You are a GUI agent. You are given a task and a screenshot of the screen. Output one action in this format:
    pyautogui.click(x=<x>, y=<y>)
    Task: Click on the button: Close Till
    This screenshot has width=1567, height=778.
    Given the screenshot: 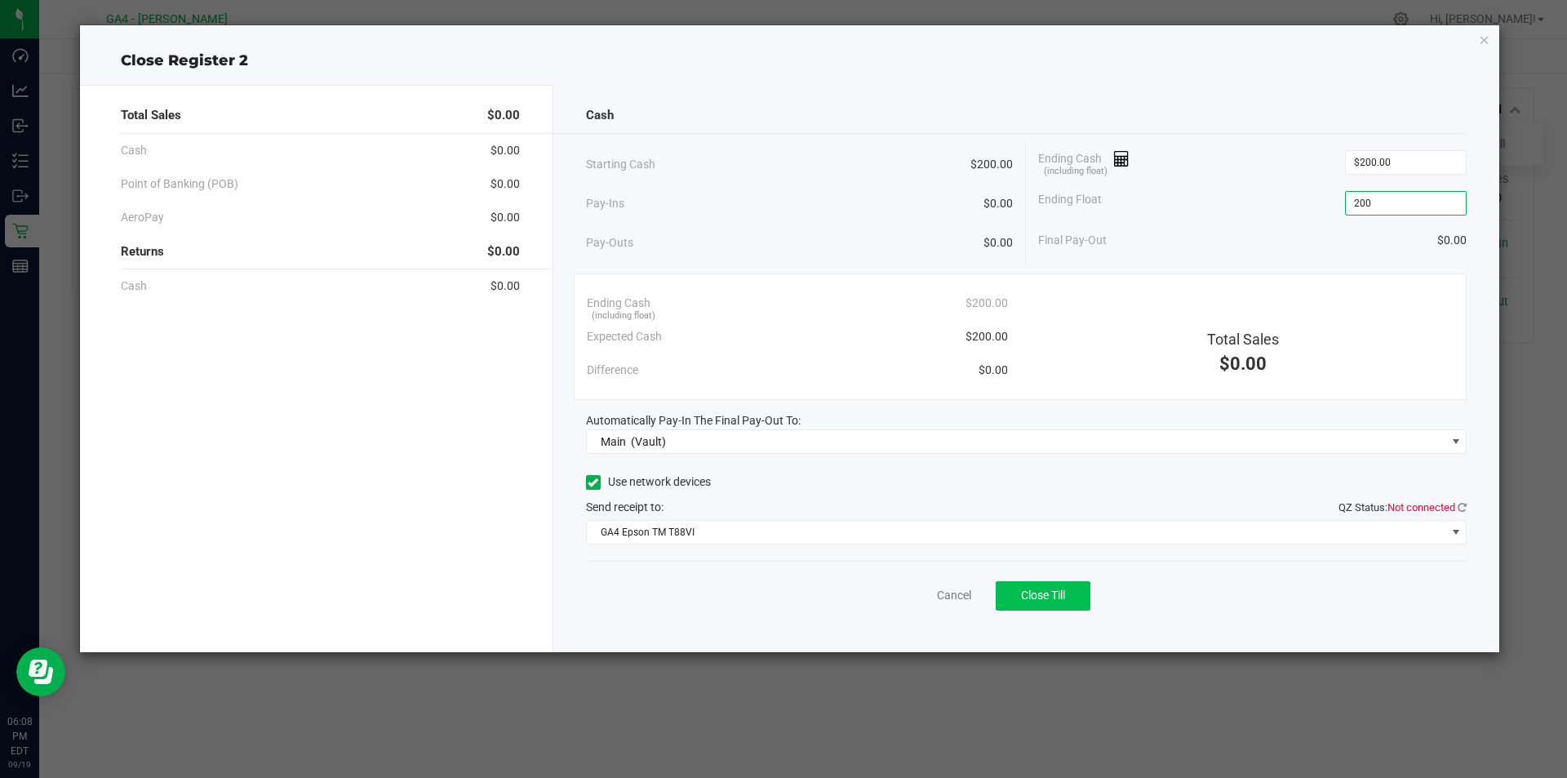 What is the action you would take?
    pyautogui.click(x=1043, y=596)
    